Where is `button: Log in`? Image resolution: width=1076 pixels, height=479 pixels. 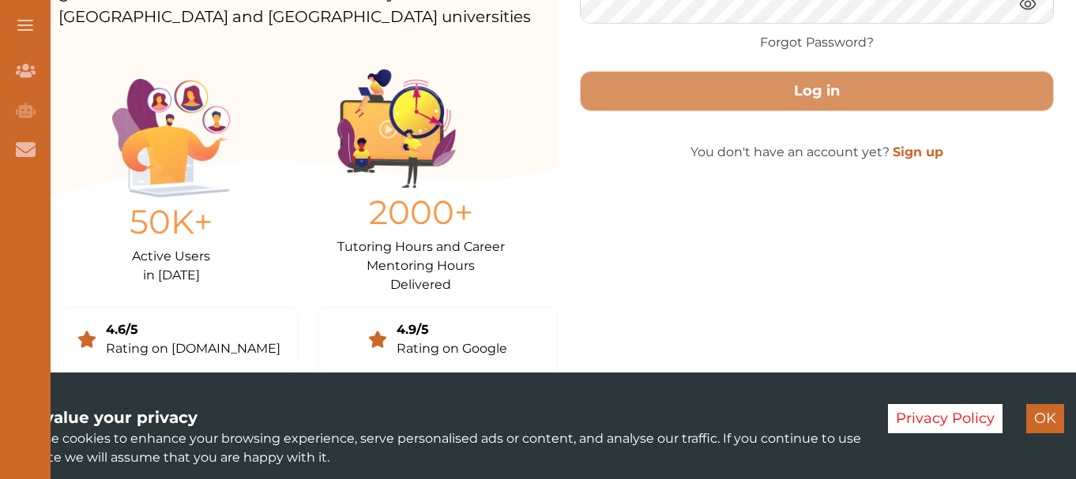 button: Log in is located at coordinates (817, 91).